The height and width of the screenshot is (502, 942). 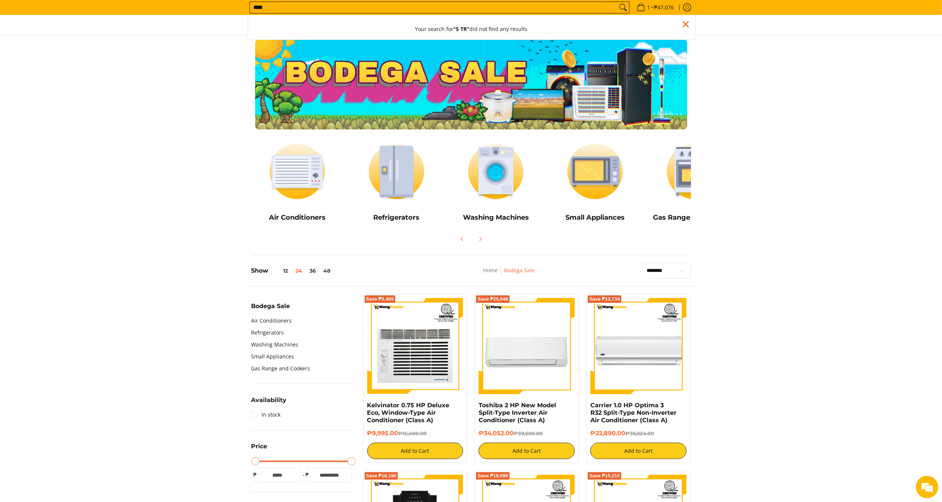 What do you see at coordinates (272, 320) in the screenshot?
I see `a: Air Conditioners` at bounding box center [272, 320].